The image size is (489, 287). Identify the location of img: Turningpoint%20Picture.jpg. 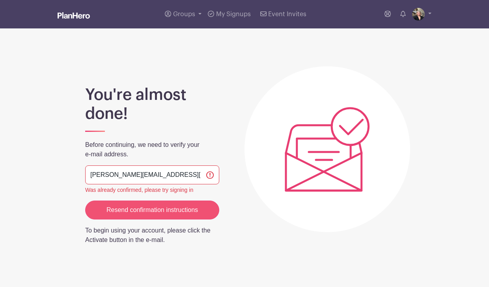
(419, 14).